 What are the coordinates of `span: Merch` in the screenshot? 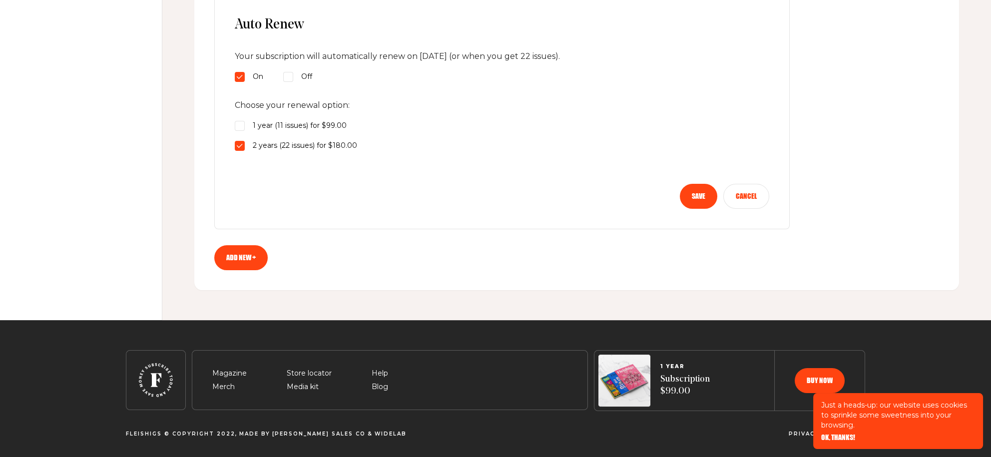 It's located at (223, 387).